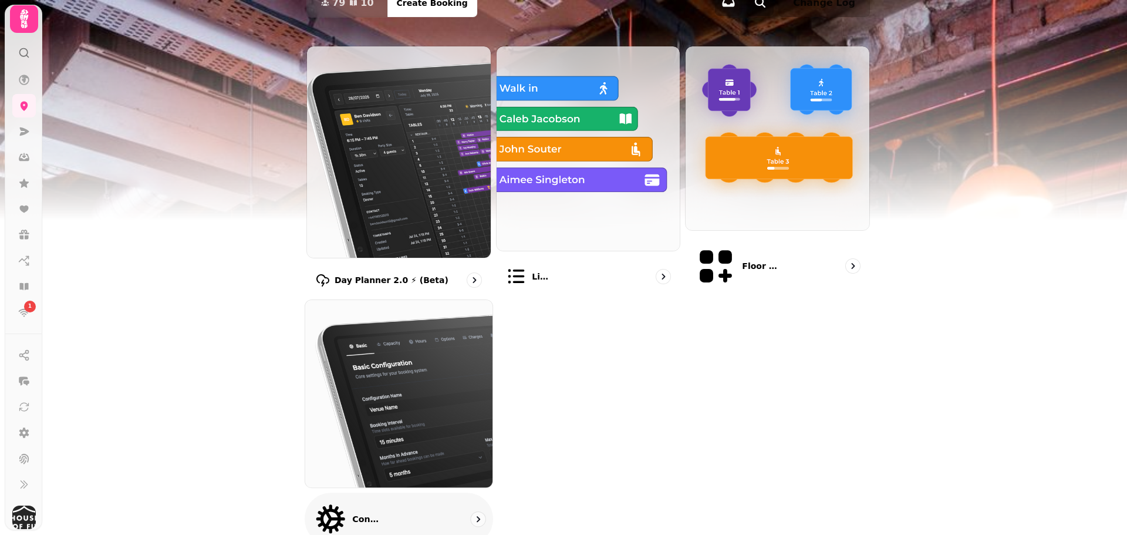 The width and height of the screenshot is (1127, 535). I want to click on span: 1, so click(30, 306).